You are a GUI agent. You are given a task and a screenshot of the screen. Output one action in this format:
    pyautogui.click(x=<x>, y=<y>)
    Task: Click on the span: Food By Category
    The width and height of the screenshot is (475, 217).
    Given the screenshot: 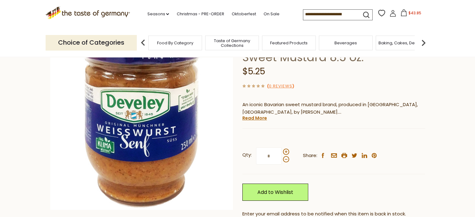 What is the action you would take?
    pyautogui.click(x=175, y=43)
    